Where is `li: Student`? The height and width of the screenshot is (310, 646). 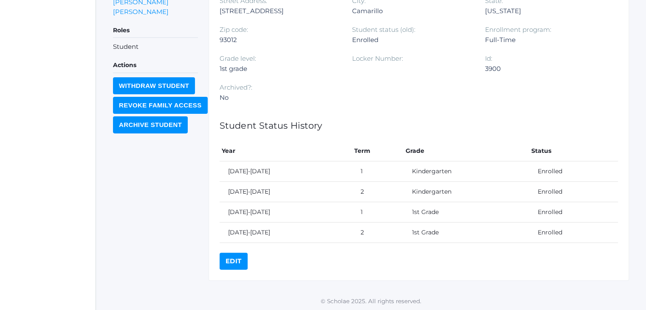
li: Student is located at coordinates (155, 47).